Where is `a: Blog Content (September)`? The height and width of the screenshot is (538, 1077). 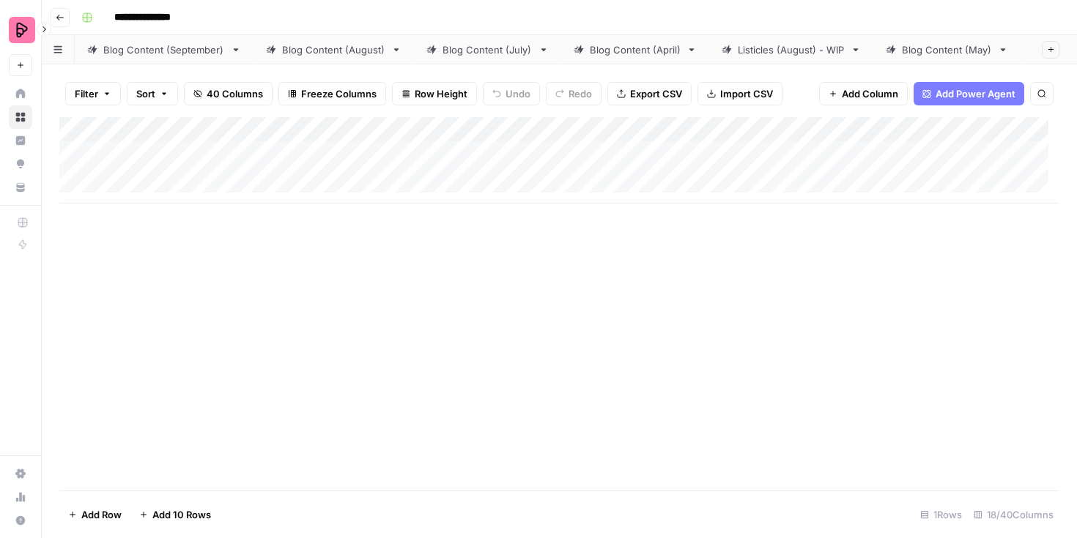
a: Blog Content (September) is located at coordinates (164, 50).